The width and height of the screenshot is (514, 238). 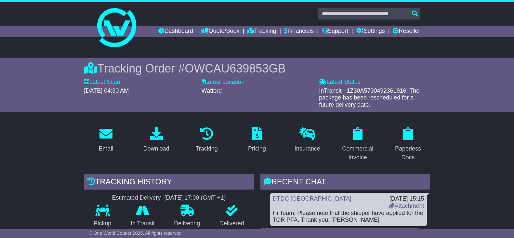 What do you see at coordinates (156, 148) in the screenshot?
I see `div: Download` at bounding box center [156, 148].